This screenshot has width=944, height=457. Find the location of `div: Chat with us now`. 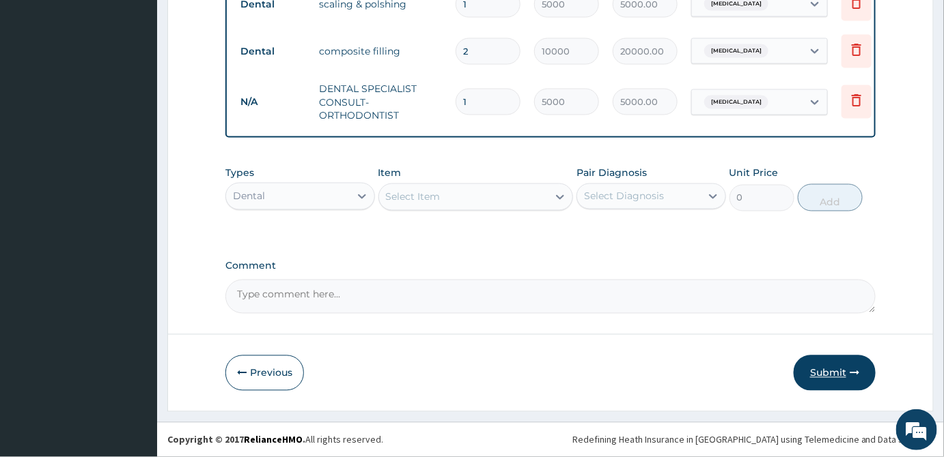

div: Chat with us now is located at coordinates (150, 85).